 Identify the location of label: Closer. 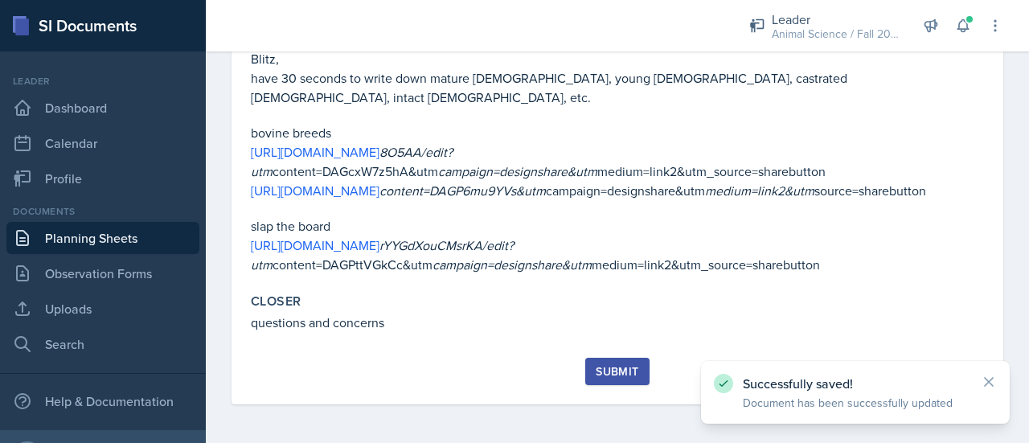
(276, 302).